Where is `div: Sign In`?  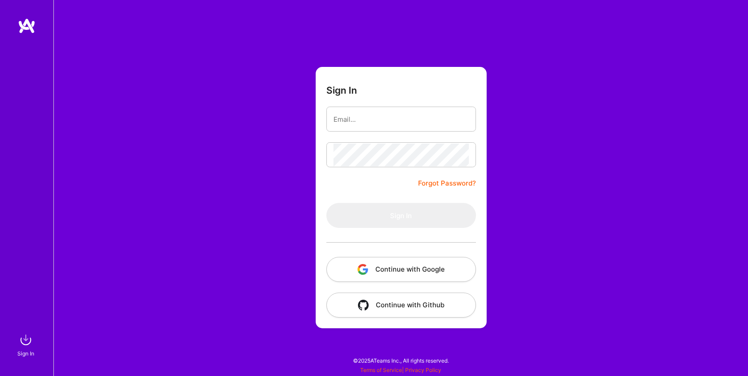 div: Sign In is located at coordinates (26, 353).